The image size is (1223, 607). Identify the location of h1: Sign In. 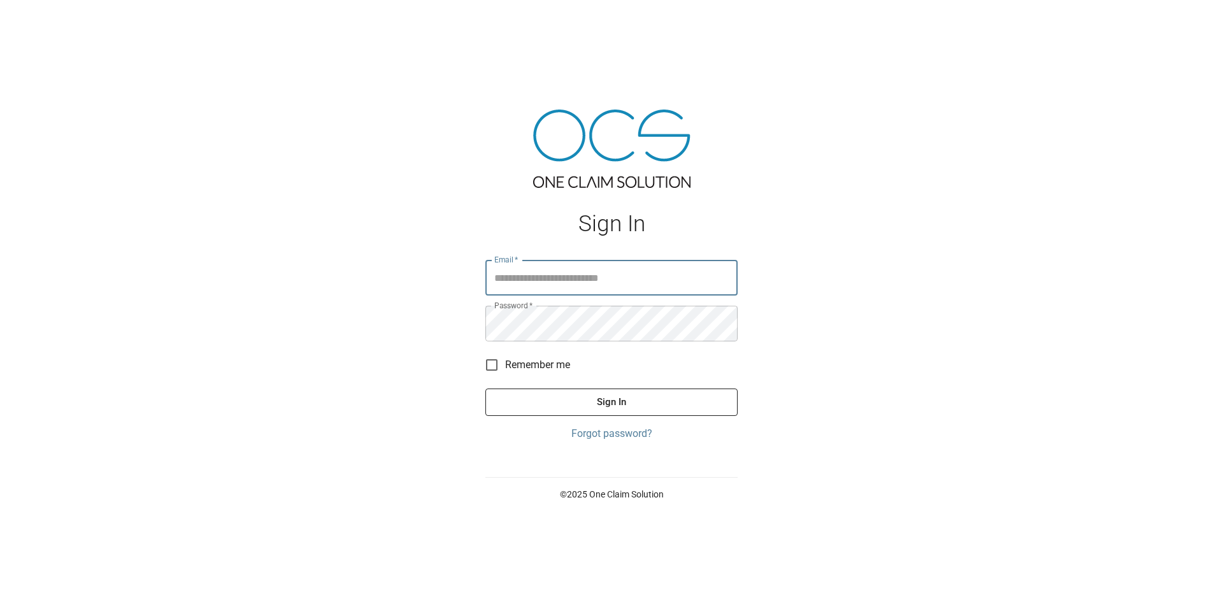
(611, 224).